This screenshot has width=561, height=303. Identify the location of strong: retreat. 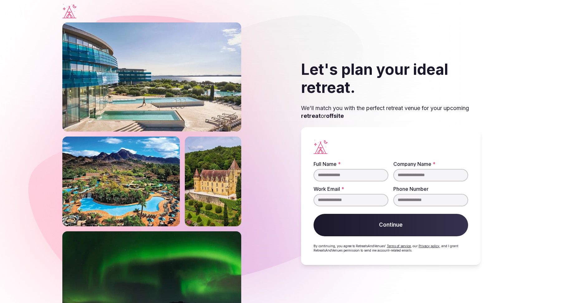
(311, 116).